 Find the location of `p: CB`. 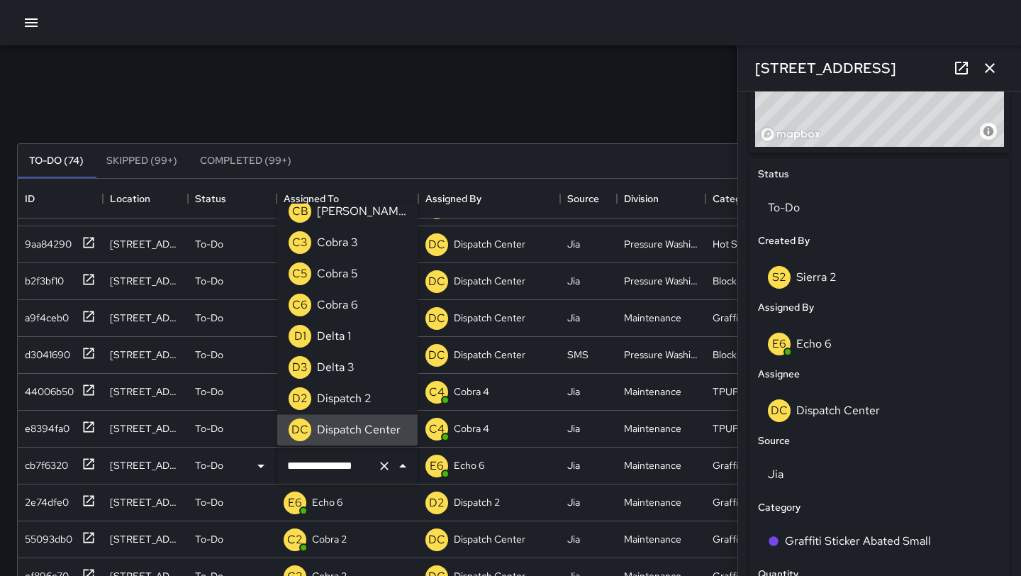

p: CB is located at coordinates (300, 212).